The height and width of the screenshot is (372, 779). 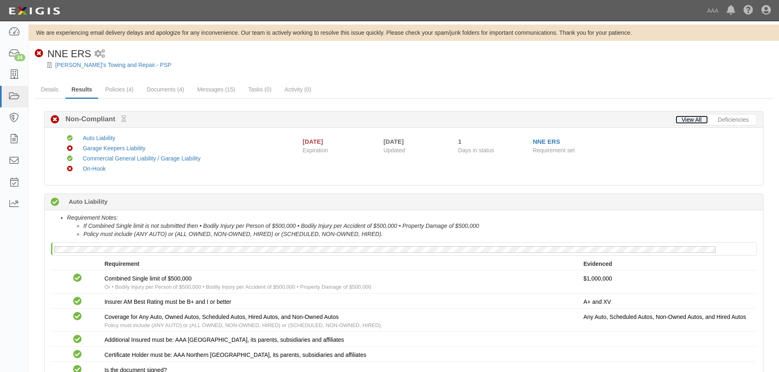 I want to click on span: Or • Bodily Injury per Person of $500,000 • Bodily Injury per Accident of $500,000 • Property Dam..., so click(x=238, y=287).